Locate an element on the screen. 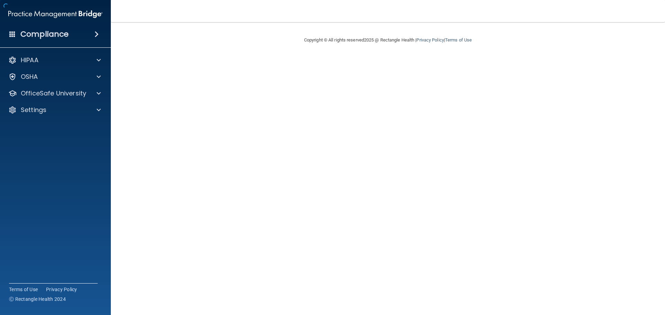 The height and width of the screenshot is (315, 665). p: OSHA is located at coordinates (29, 77).